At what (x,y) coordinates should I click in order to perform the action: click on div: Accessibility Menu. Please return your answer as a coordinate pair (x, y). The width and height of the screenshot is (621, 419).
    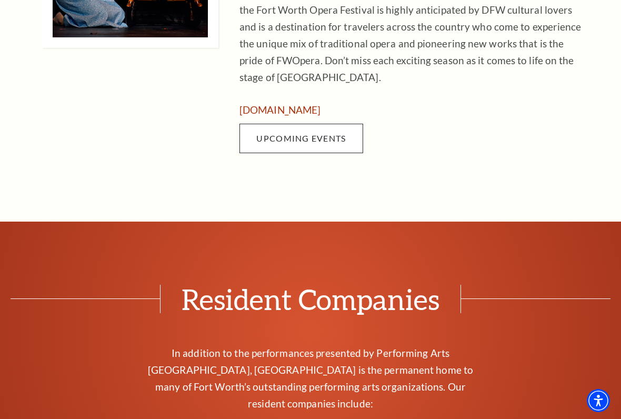
    Looking at the image, I should click on (599, 401).